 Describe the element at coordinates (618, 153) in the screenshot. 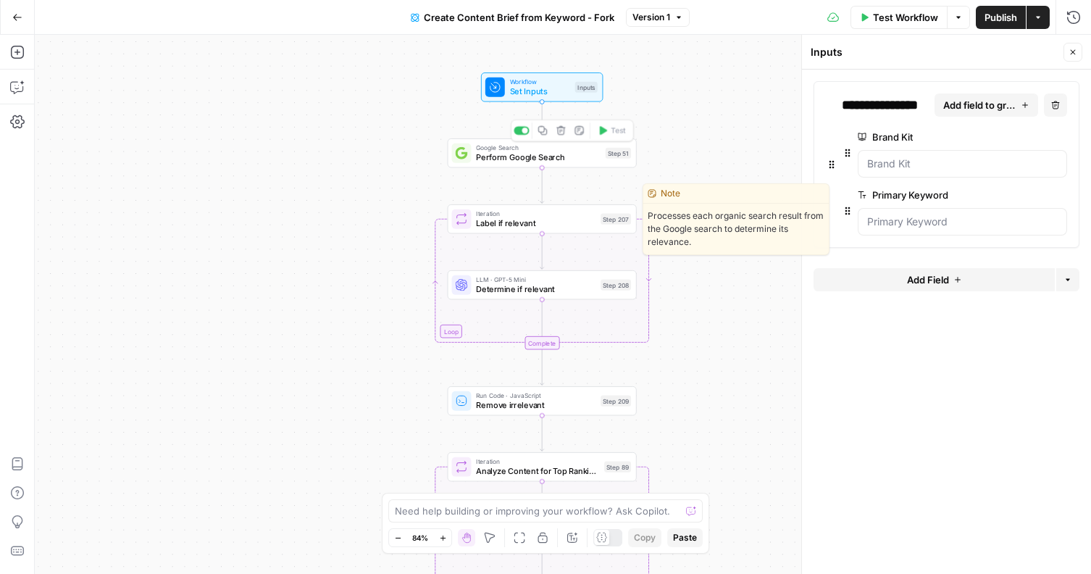

I see `div: Step 51` at that location.